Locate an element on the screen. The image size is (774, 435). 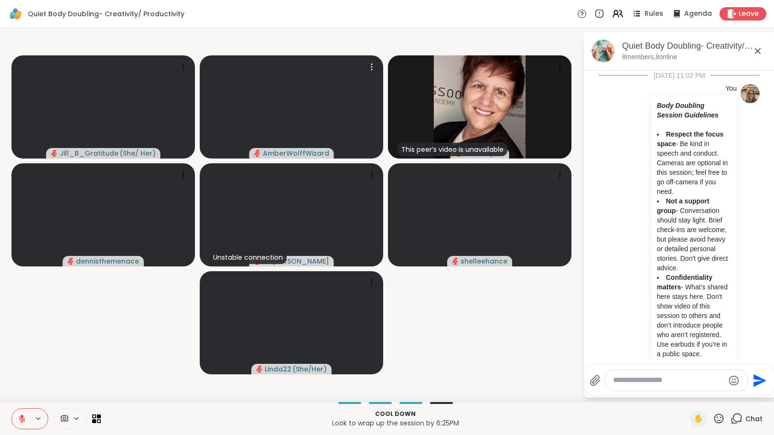
img: ShareWell Logomark is located at coordinates (16, 14).